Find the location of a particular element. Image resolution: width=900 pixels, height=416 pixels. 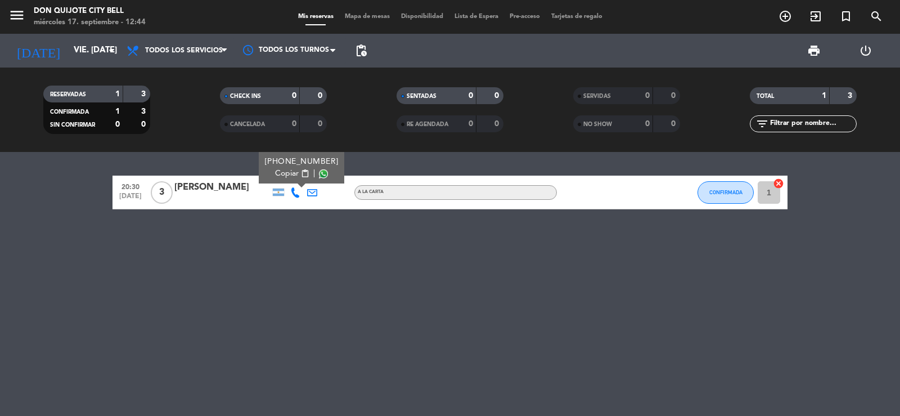

div: LOG OUT is located at coordinates (865, 51).